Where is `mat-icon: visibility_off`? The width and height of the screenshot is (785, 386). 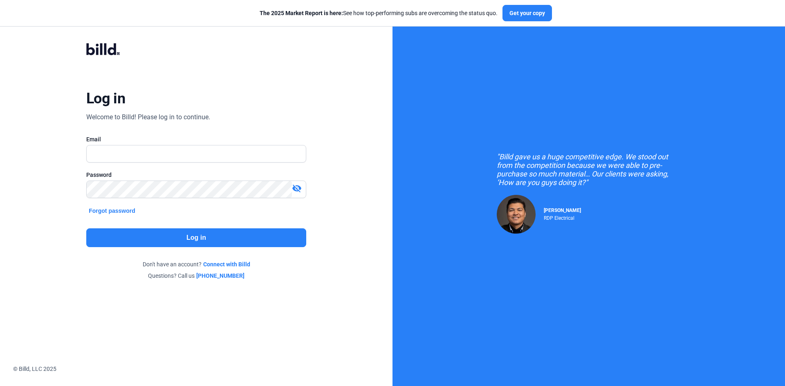 mat-icon: visibility_off is located at coordinates (297, 188).